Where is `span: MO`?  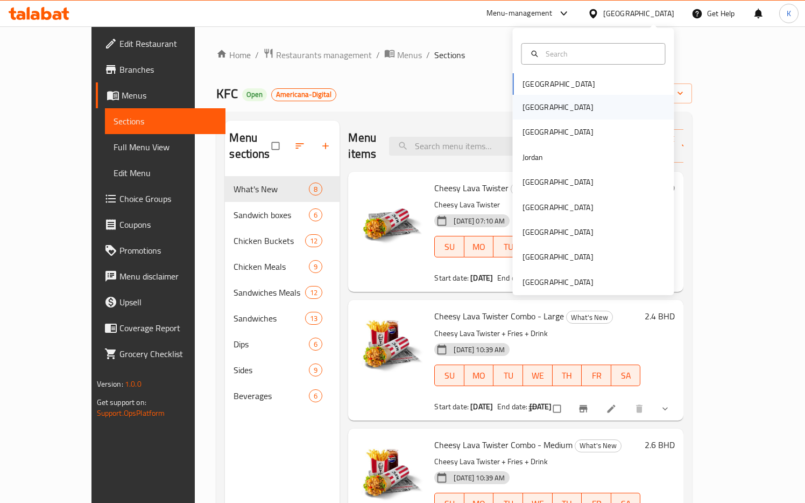 span: MO is located at coordinates (479, 247).